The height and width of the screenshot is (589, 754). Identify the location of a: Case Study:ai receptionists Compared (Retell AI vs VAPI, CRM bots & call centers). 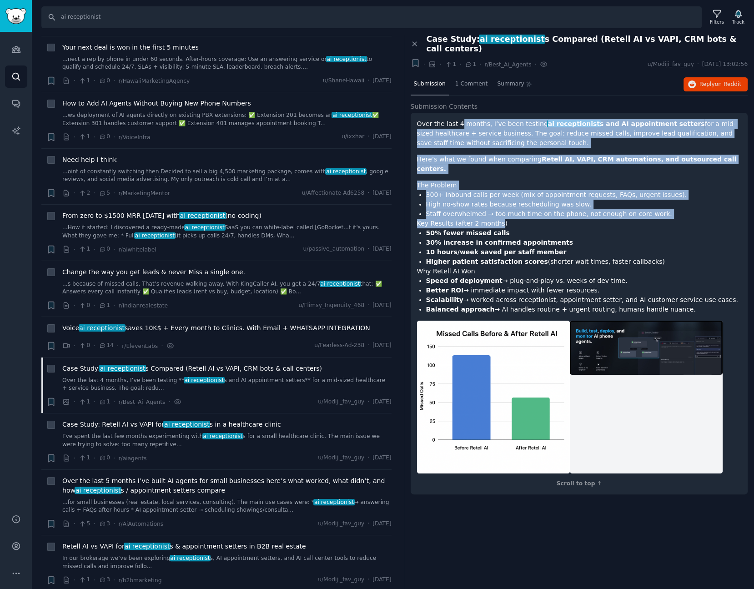
(192, 368).